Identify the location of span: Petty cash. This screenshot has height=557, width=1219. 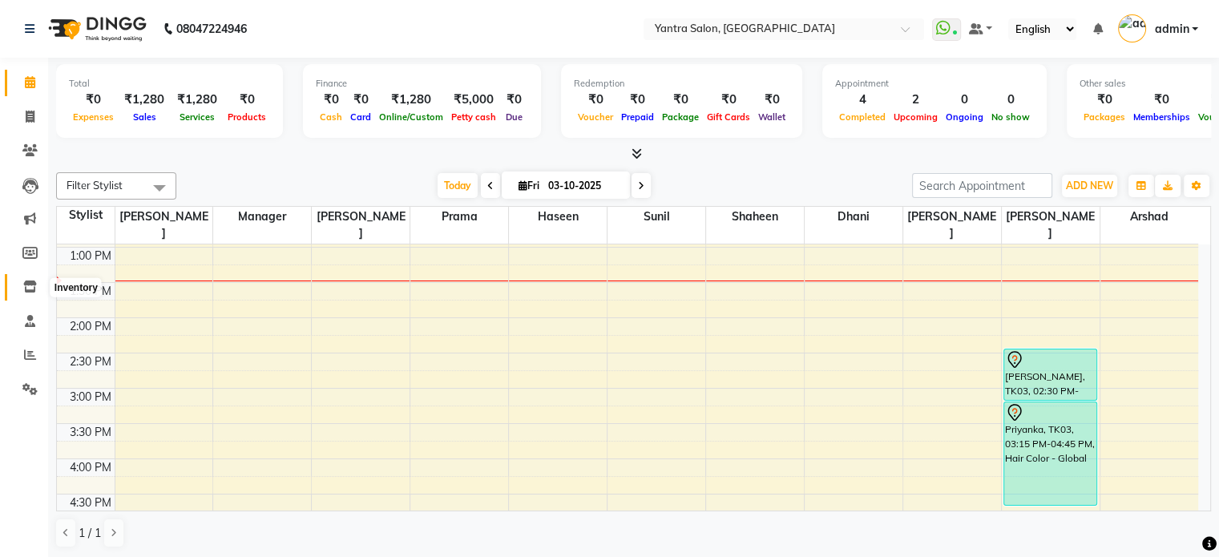
(474, 117).